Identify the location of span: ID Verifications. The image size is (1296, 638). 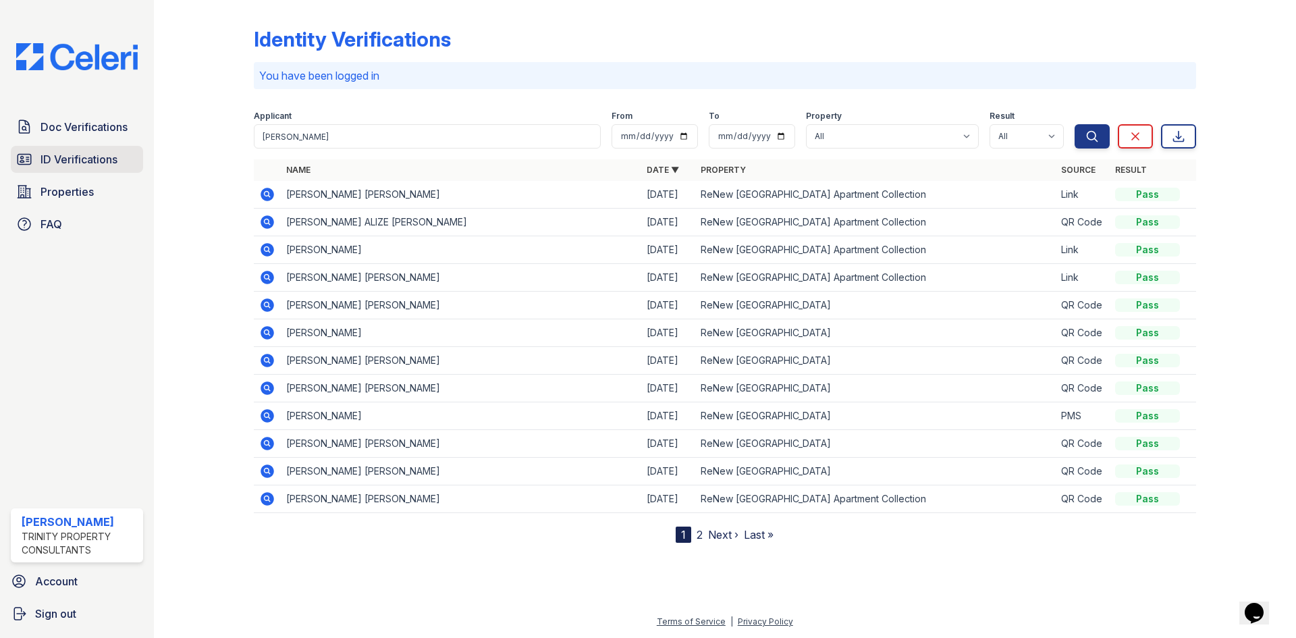
(79, 159).